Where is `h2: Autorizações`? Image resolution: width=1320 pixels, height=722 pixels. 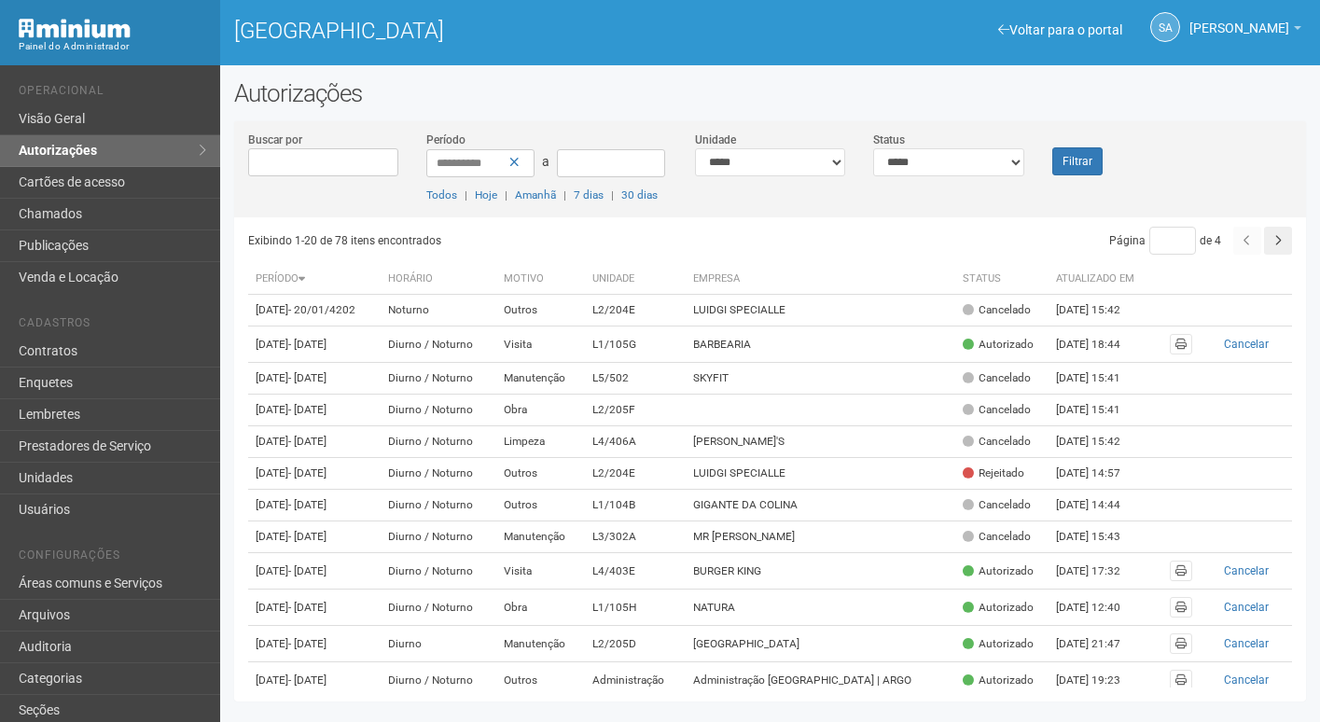
h2: Autorizações is located at coordinates (769, 93).